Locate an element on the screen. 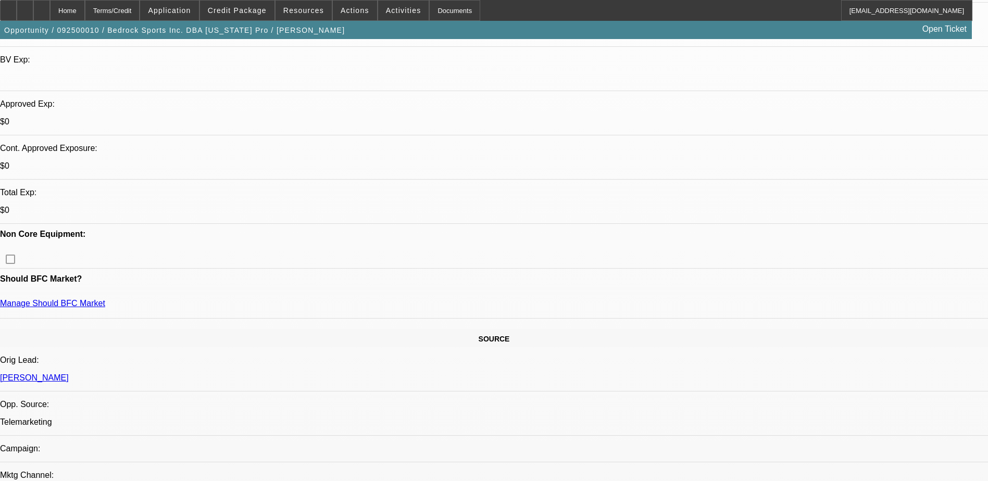  button: Credit Package is located at coordinates (237, 10).